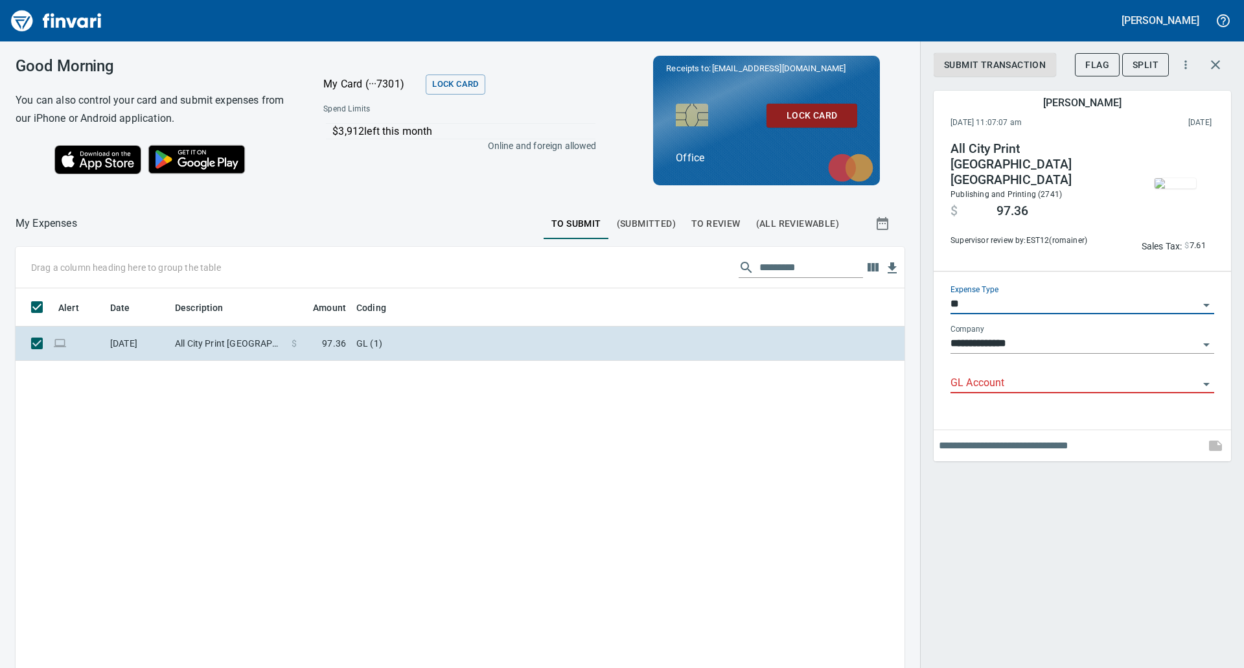 This screenshot has width=1244, height=668. I want to click on button: Split, so click(1145, 65).